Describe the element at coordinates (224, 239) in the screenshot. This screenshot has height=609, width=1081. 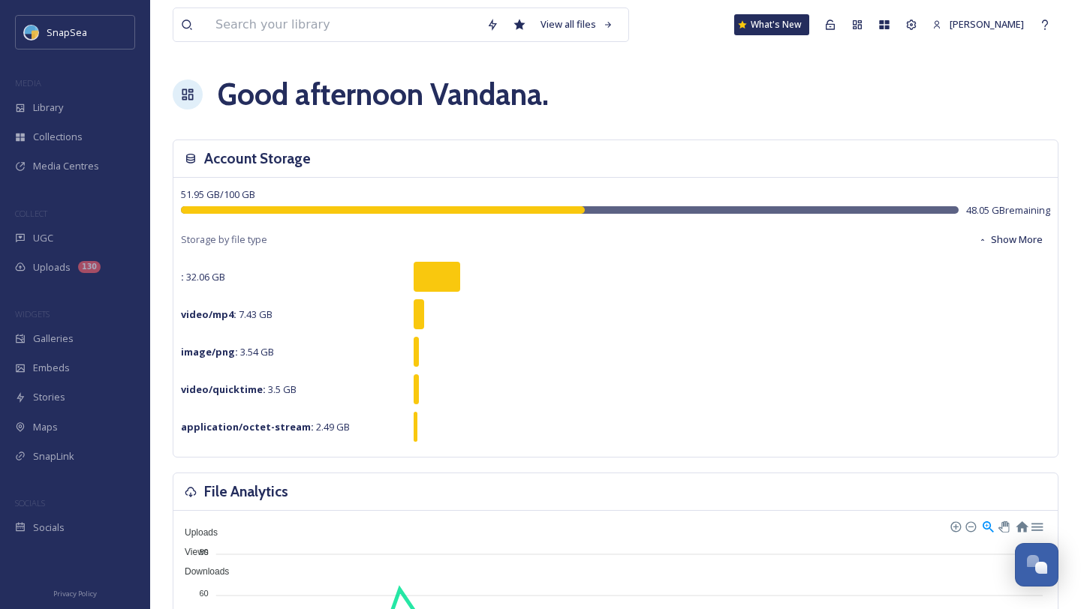
I see `span: Storage by file type` at that location.